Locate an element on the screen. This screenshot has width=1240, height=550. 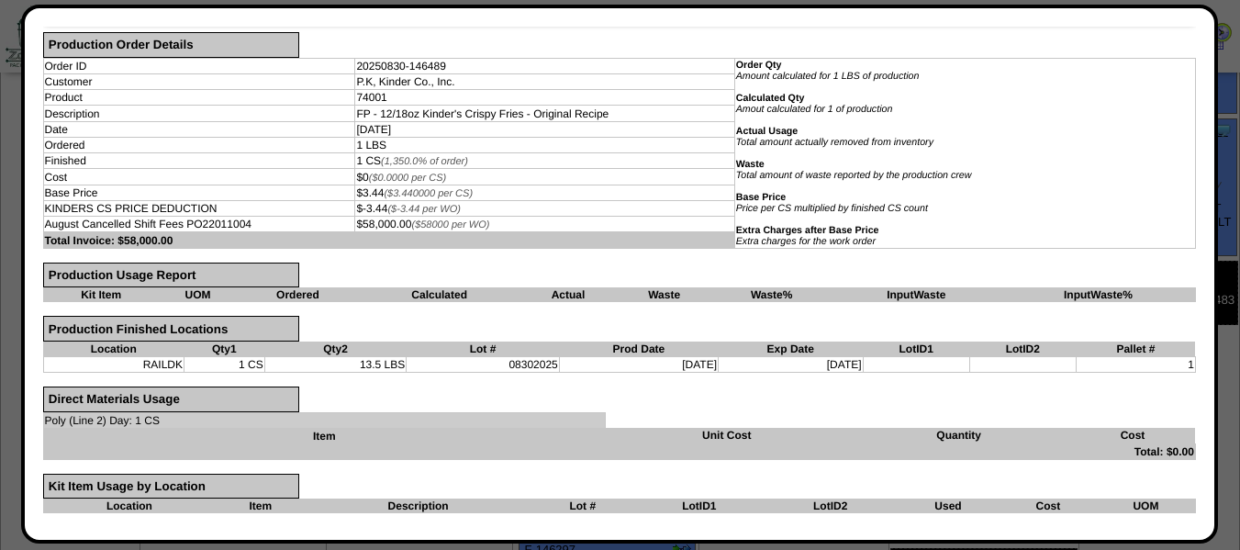
i: Extra charges for the work order is located at coordinates (806, 241).